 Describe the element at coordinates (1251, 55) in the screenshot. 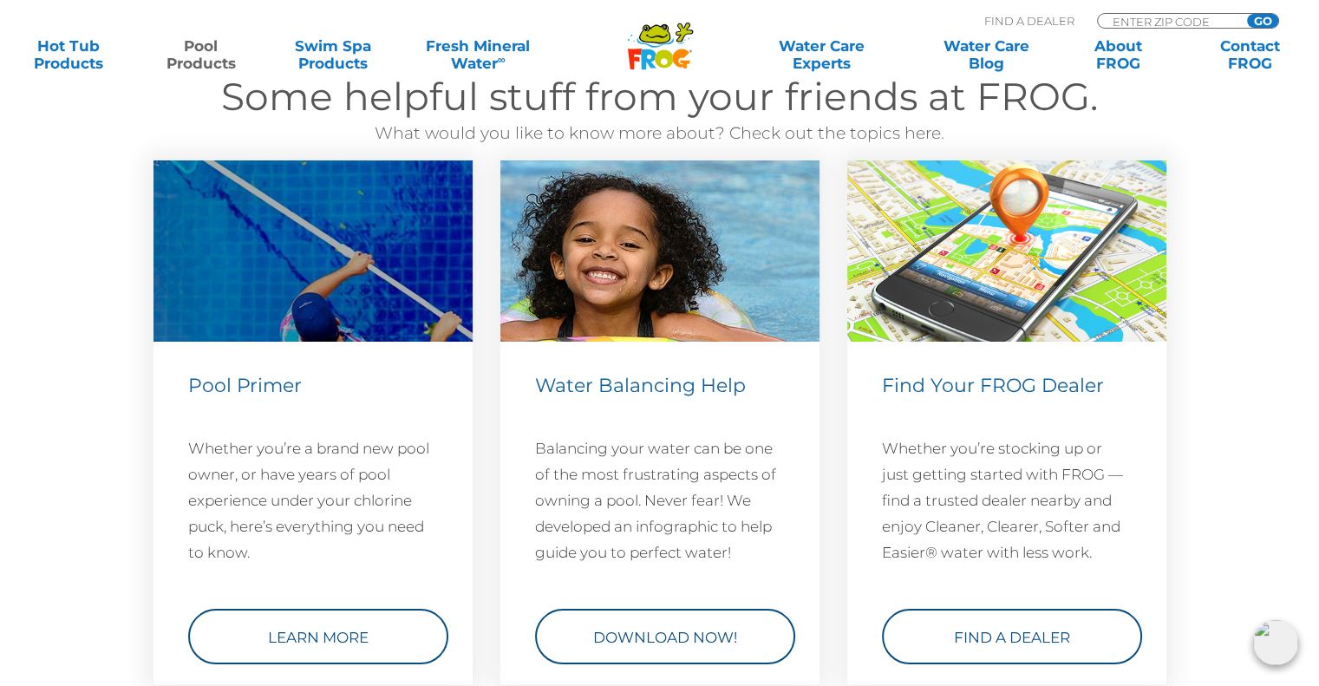

I see `a: ContactFROG` at that location.